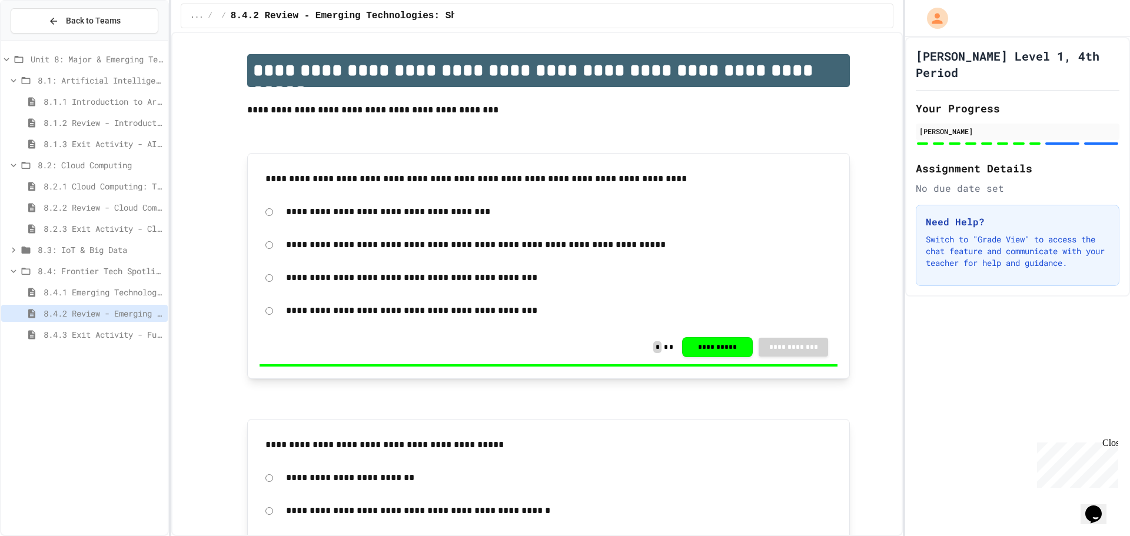 The image size is (1130, 536). What do you see at coordinates (100, 80) in the screenshot?
I see `span: 8.1: Artificial Intelligence Basics` at bounding box center [100, 80].